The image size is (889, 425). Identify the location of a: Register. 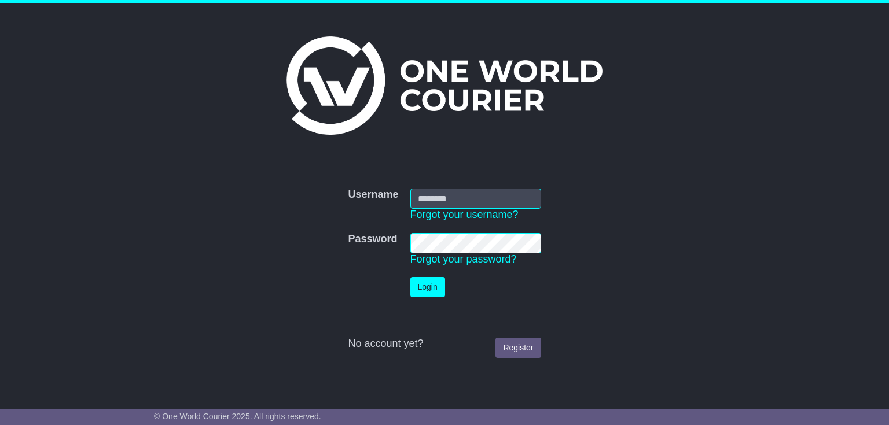
(518, 348).